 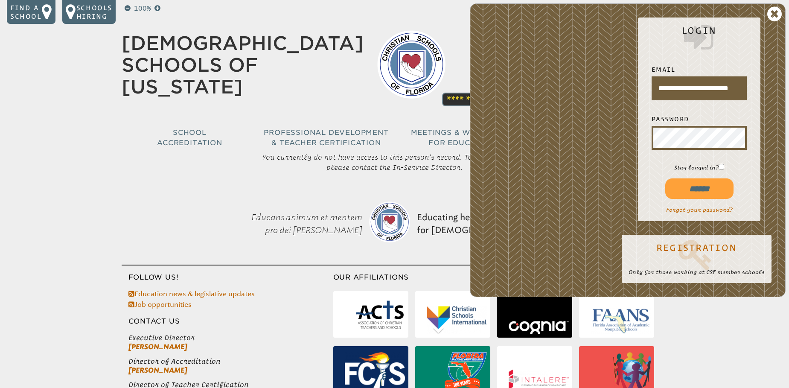 What do you see at coordinates (94, 12) in the screenshot?
I see `p: Schools Hiring` at bounding box center [94, 12].